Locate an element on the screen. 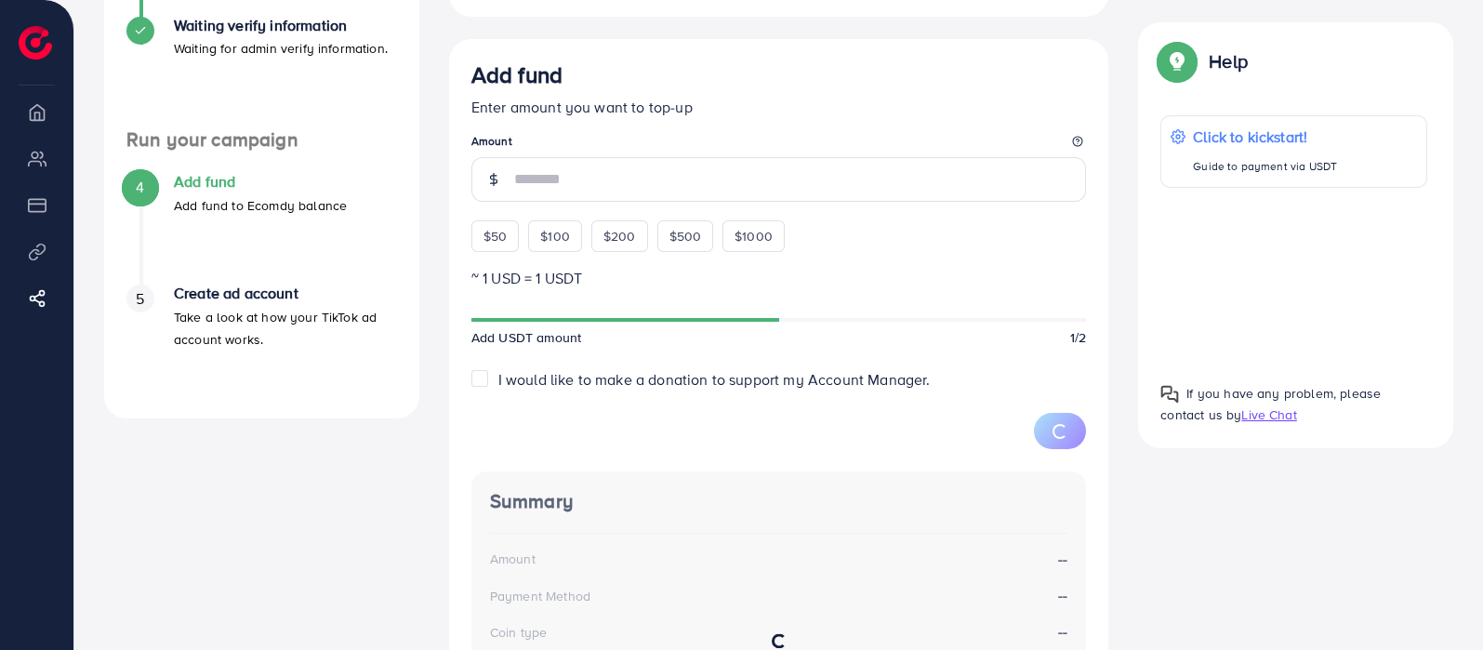 The width and height of the screenshot is (1483, 650). legend: Amount is located at coordinates (779, 144).